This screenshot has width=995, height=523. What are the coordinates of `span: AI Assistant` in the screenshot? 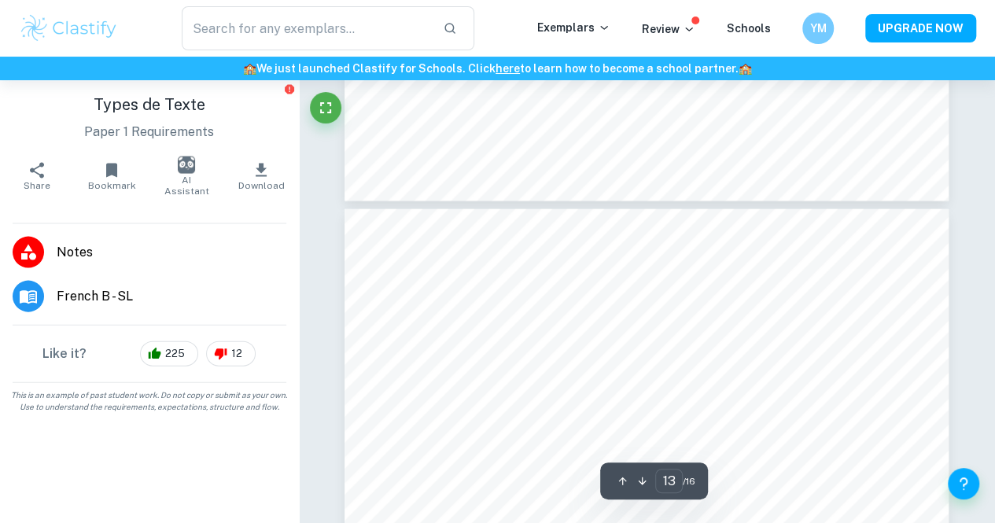 It's located at (186, 186).